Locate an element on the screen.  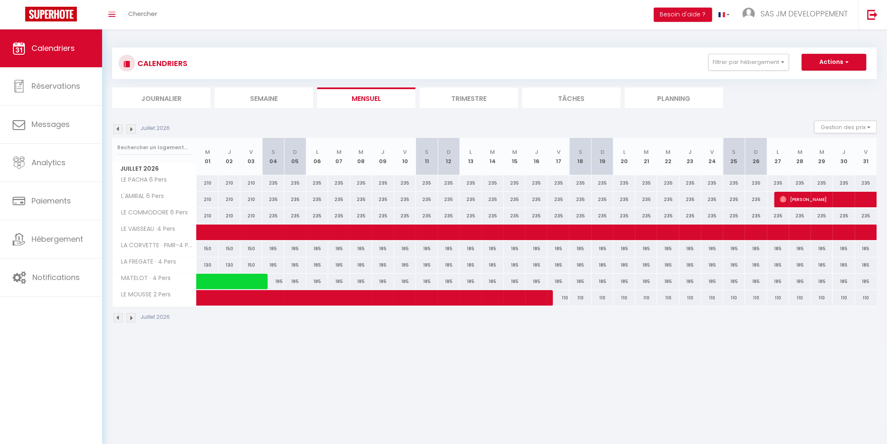
th: 05 is located at coordinates (295, 156).